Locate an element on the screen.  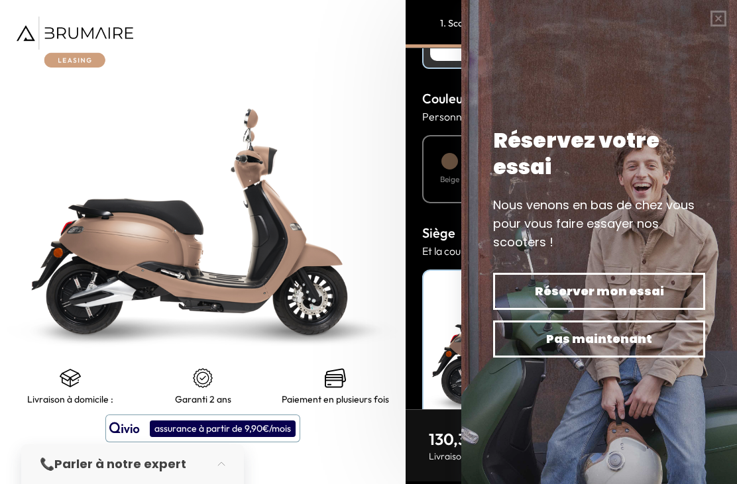
img: shipping.png is located at coordinates (70, 378).